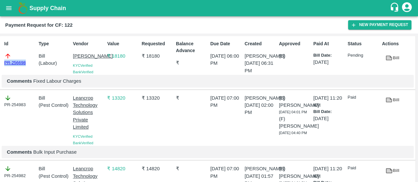  What do you see at coordinates (407, 8) in the screenshot?
I see `div: account of current user` at bounding box center [407, 8].